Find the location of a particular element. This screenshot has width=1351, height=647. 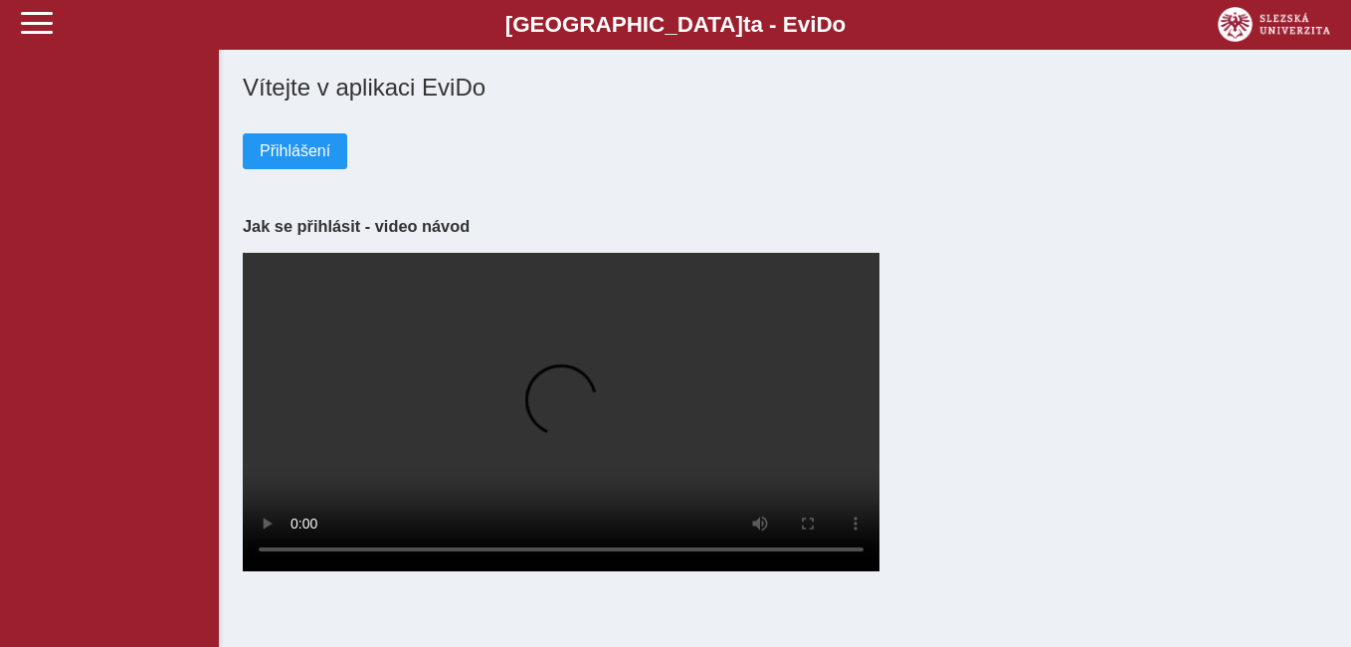

span: Přihlášení is located at coordinates (295, 151).